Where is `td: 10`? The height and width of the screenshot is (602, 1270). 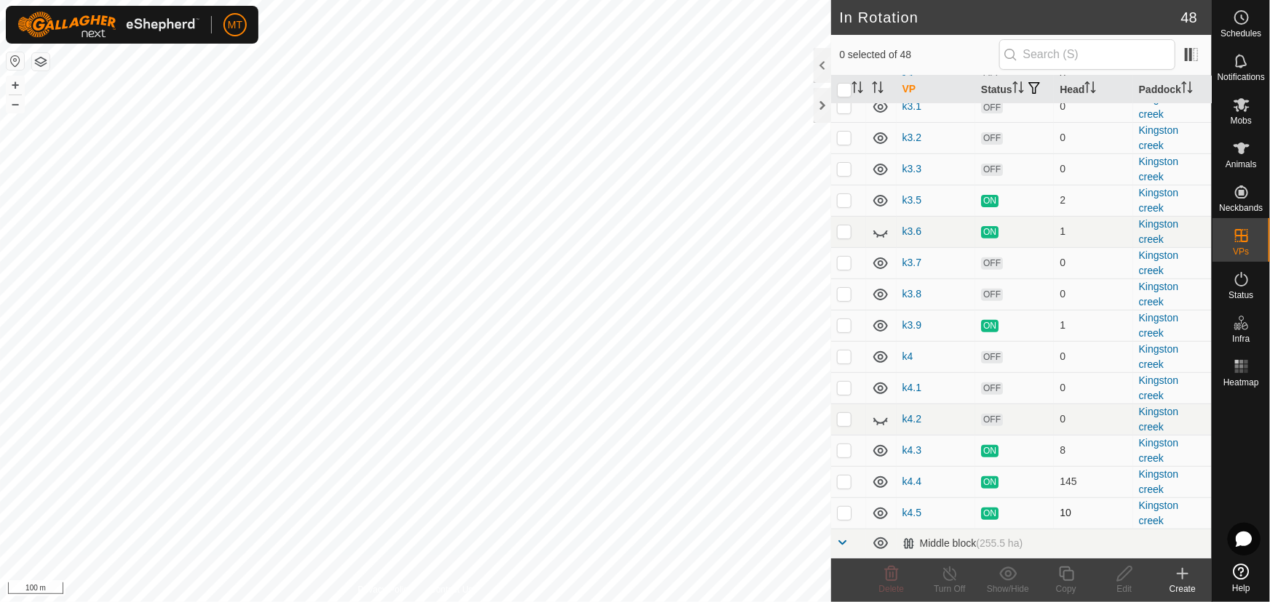 td: 10 is located at coordinates (1093, 513).